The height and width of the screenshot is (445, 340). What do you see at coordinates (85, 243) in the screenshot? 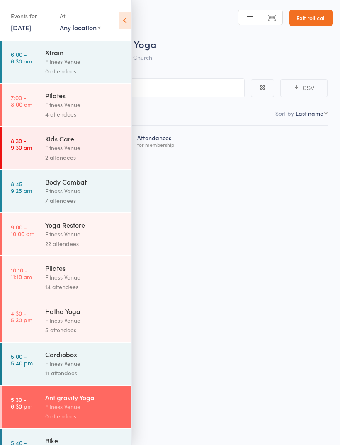
I see `div: 22 attendees` at bounding box center [85, 243].